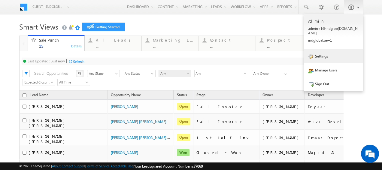 This screenshot has width=382, height=170. What do you see at coordinates (111, 166) in the screenshot?
I see `span: © 2025 LeadSquared | | | | |` at bounding box center [111, 166].